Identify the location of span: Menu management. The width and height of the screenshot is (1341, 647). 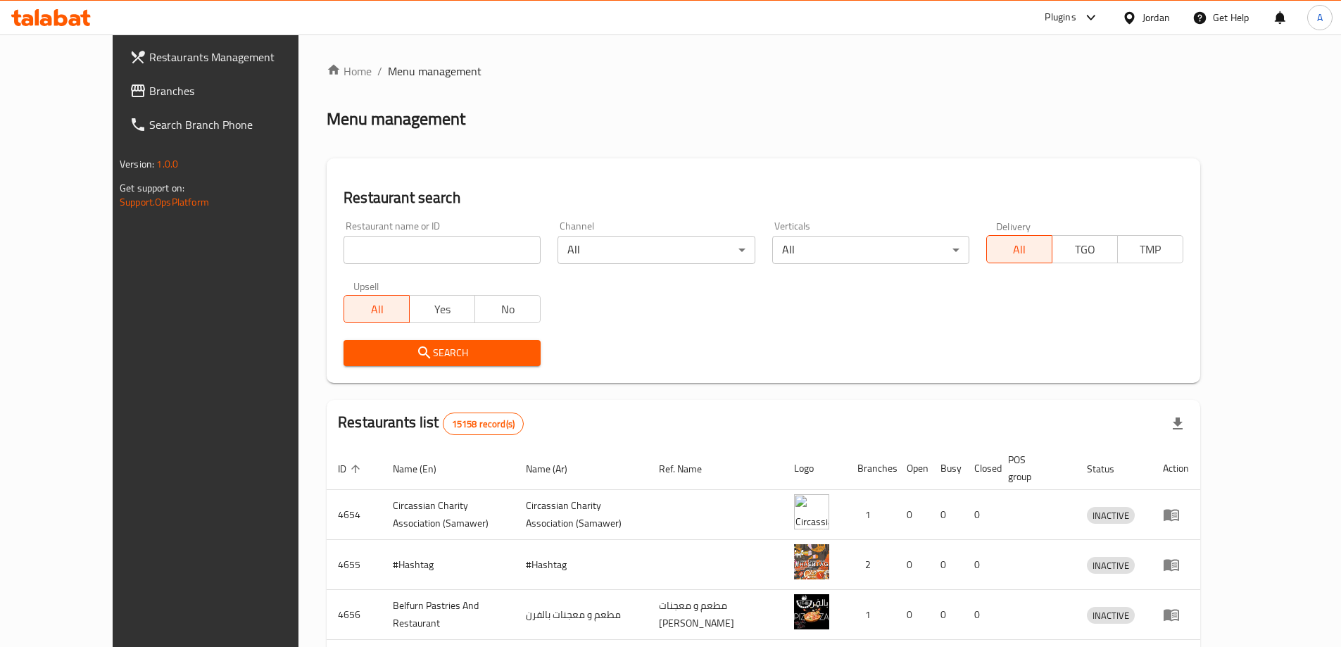
(434, 71).